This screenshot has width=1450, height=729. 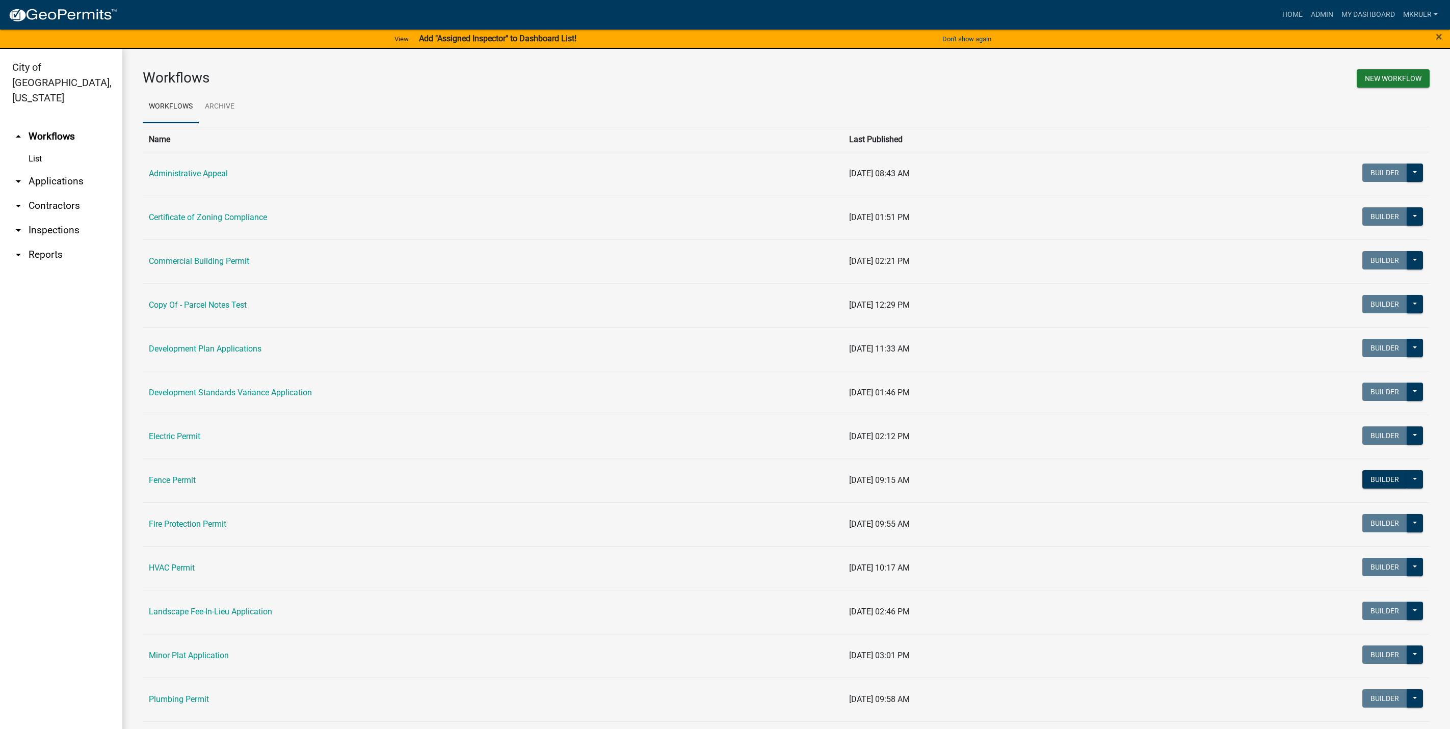 I want to click on a: mkruer, so click(x=1420, y=15).